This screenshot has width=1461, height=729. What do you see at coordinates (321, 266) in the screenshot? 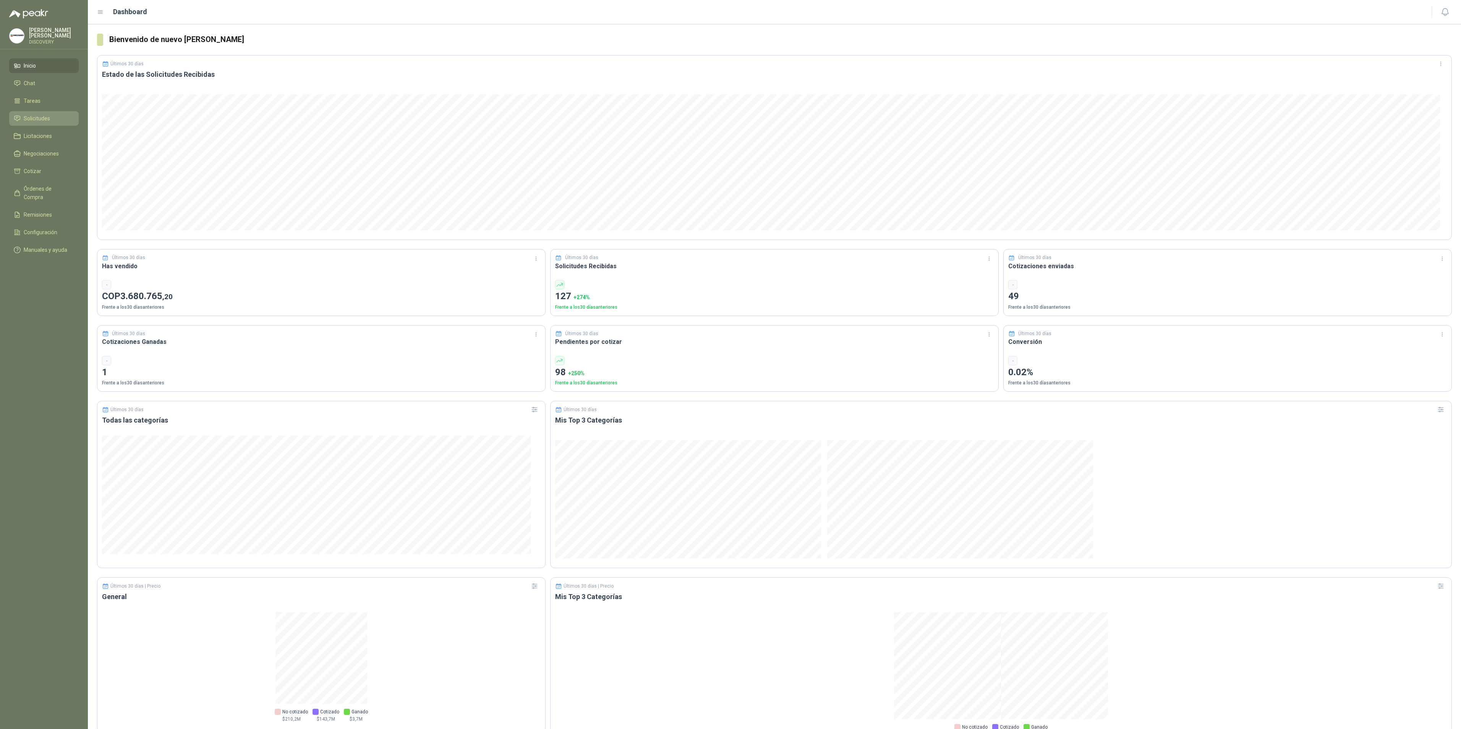
I see `h3: Has vendido` at bounding box center [321, 266].